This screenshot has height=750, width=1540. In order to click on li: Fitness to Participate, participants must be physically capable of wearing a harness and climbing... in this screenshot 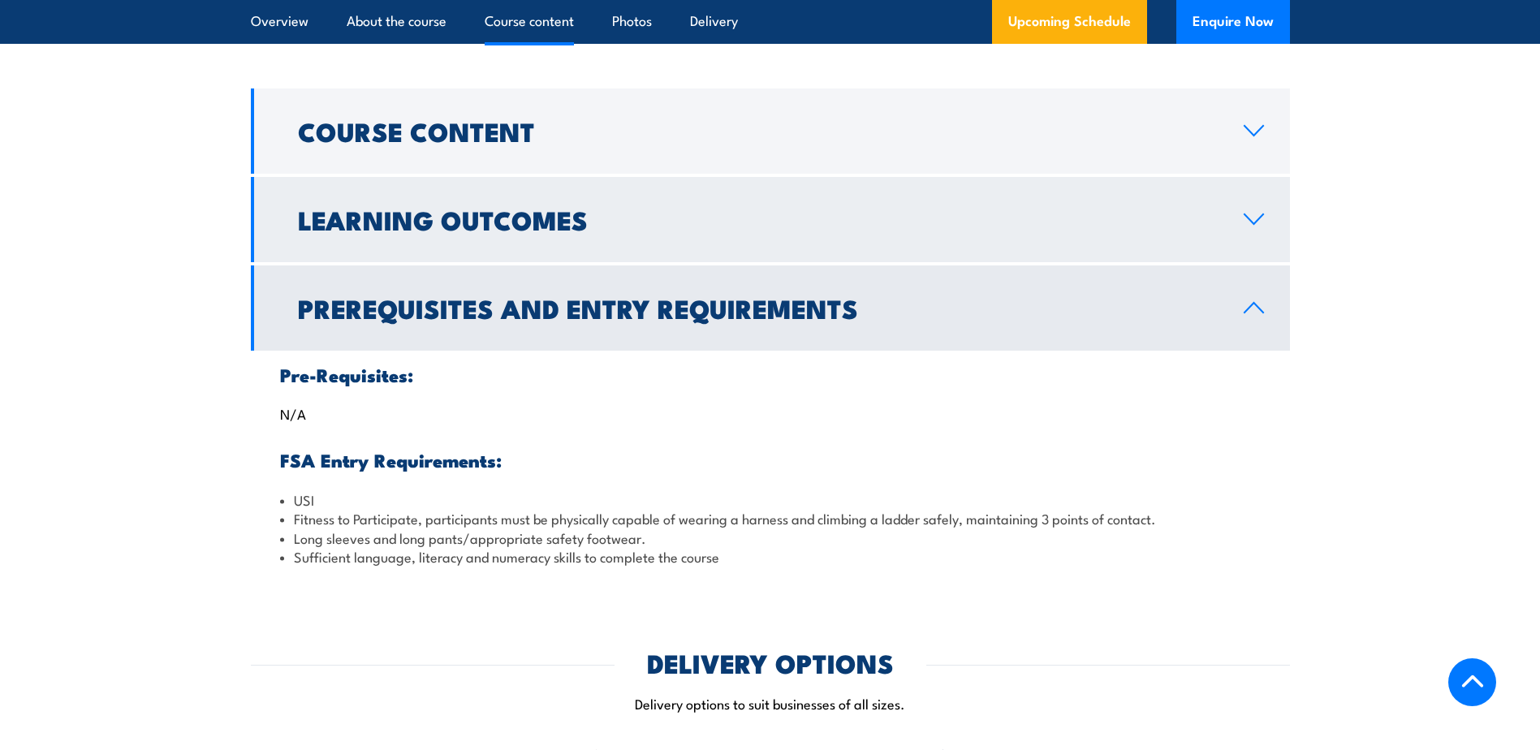, I will do `click(771, 518)`.